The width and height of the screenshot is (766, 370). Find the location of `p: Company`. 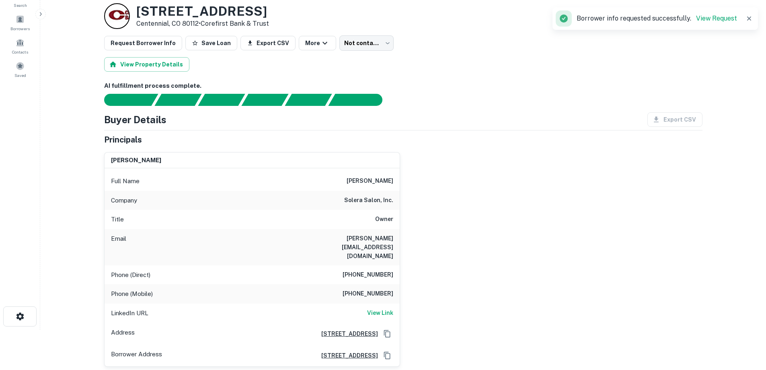

p: Company is located at coordinates (124, 200).